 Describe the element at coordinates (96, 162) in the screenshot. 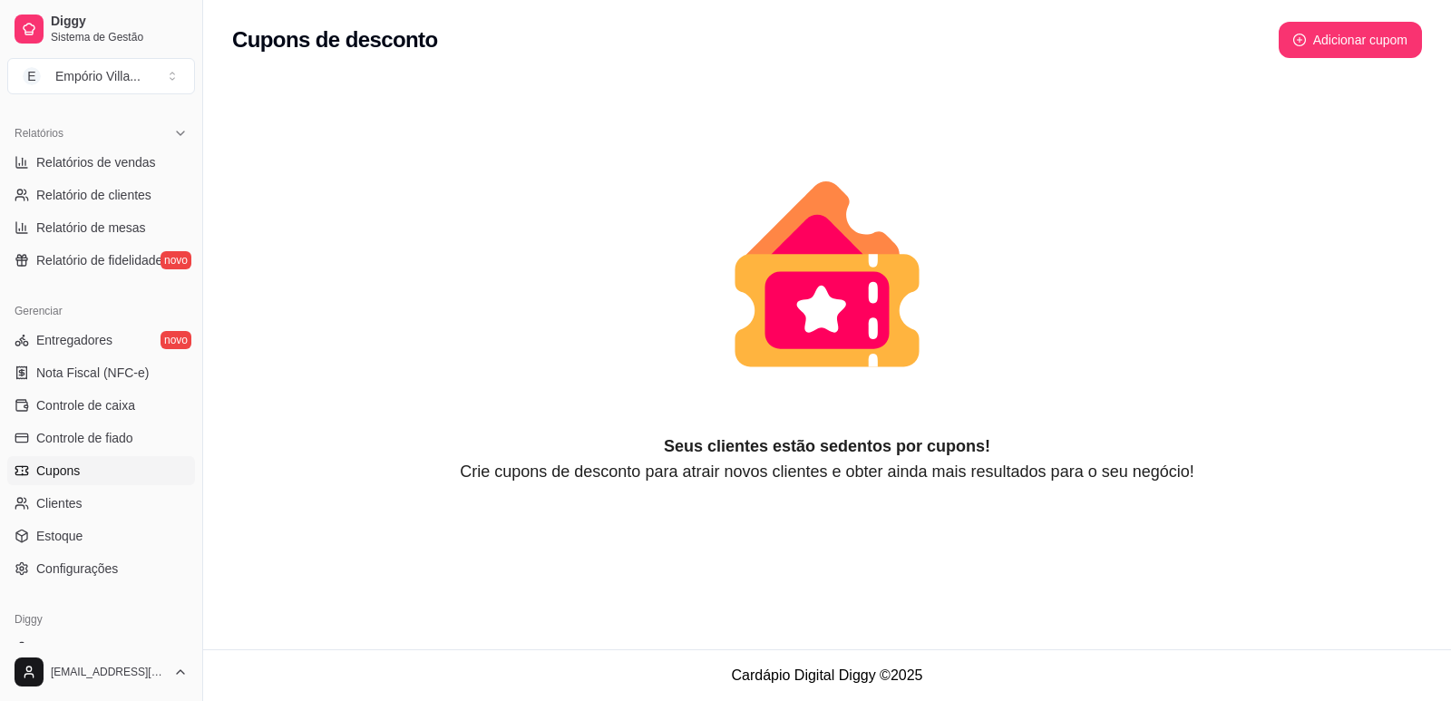

I see `span: Relatórios de vendas` at that location.